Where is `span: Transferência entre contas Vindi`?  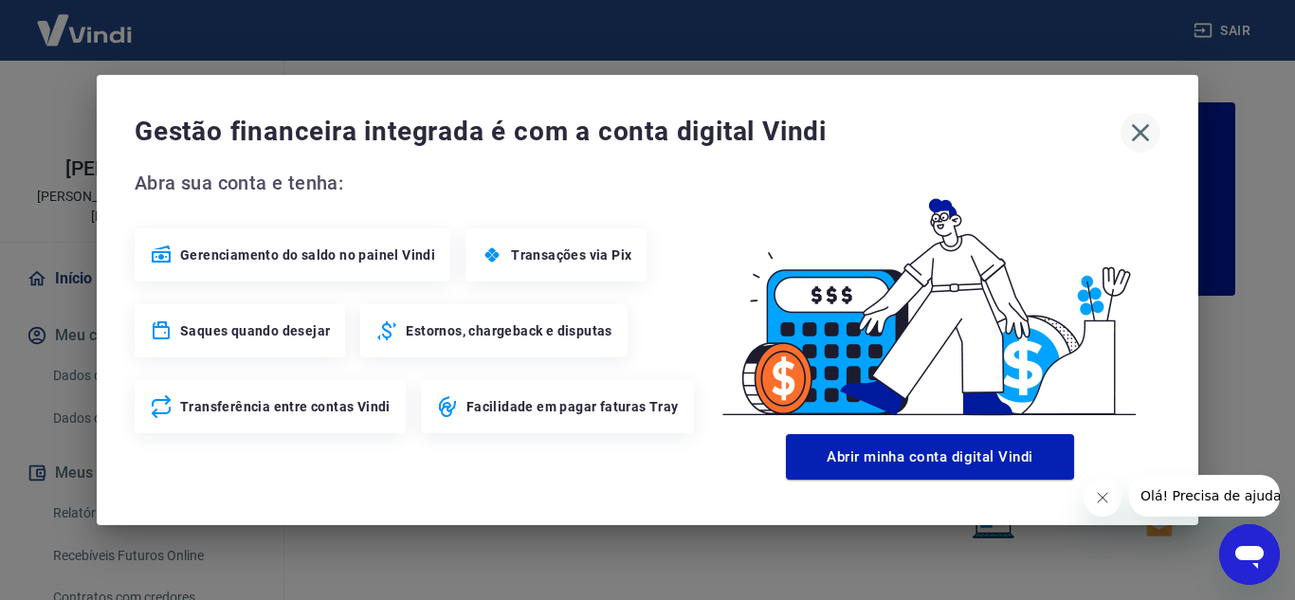 span: Transferência entre contas Vindi is located at coordinates (285, 407).